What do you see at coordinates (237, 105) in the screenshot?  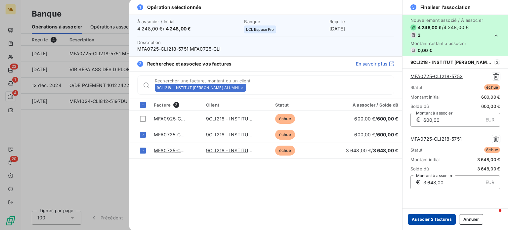 I see `div: Client` at bounding box center [237, 105].